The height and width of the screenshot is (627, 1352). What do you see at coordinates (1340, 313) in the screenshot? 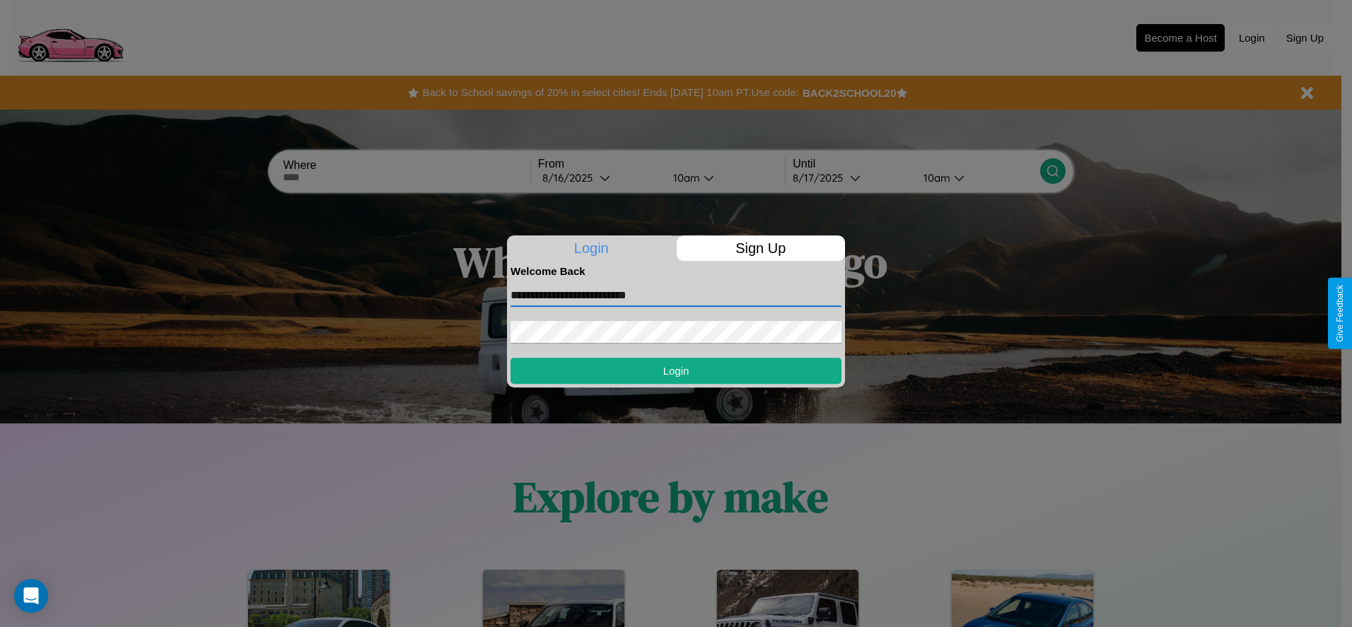
I see `div: Give Feedback` at bounding box center [1340, 313].